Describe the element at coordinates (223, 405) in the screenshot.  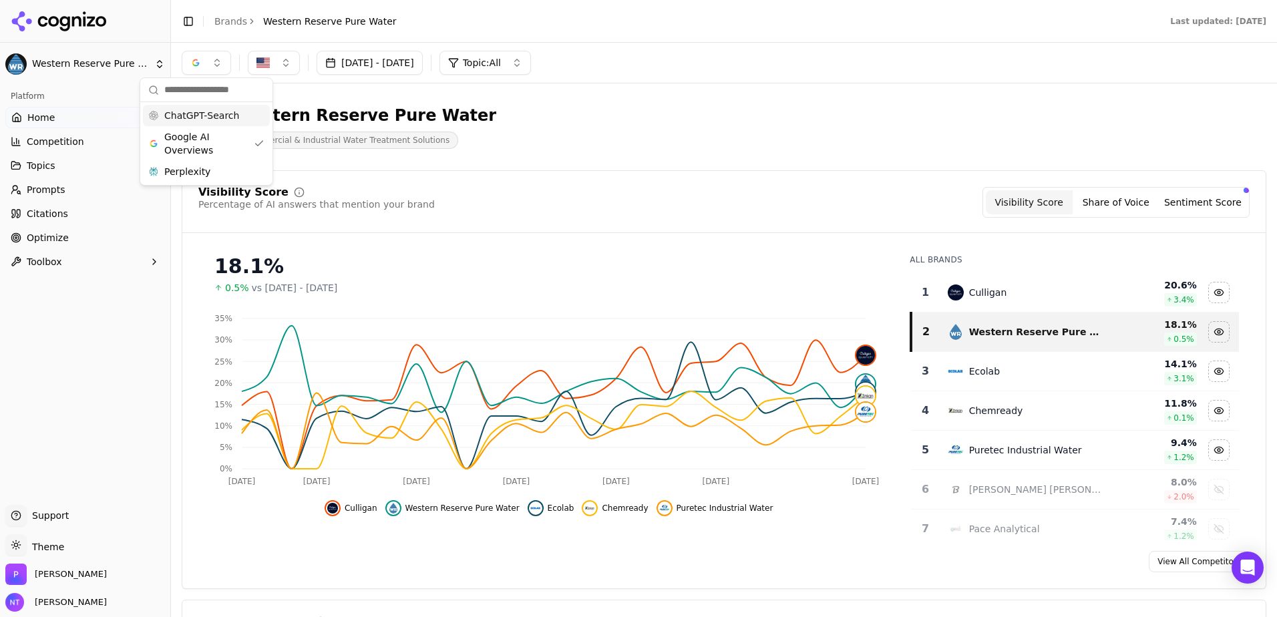
I see `tspan: 15%` at that location.